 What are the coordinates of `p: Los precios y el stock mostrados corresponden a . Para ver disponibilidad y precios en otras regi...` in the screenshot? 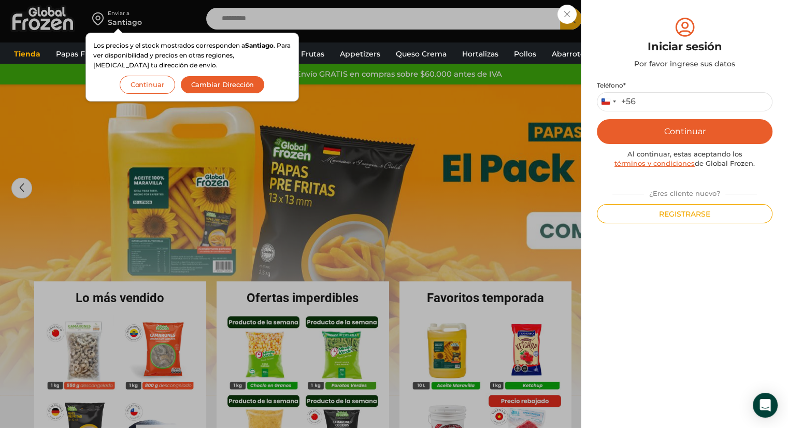 It's located at (192, 55).